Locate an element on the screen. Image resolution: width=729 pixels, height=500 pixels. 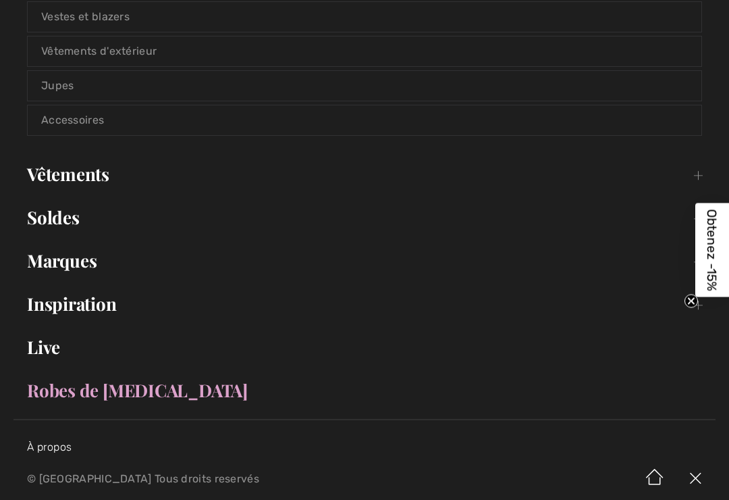
a: Marques is located at coordinates (365, 261).